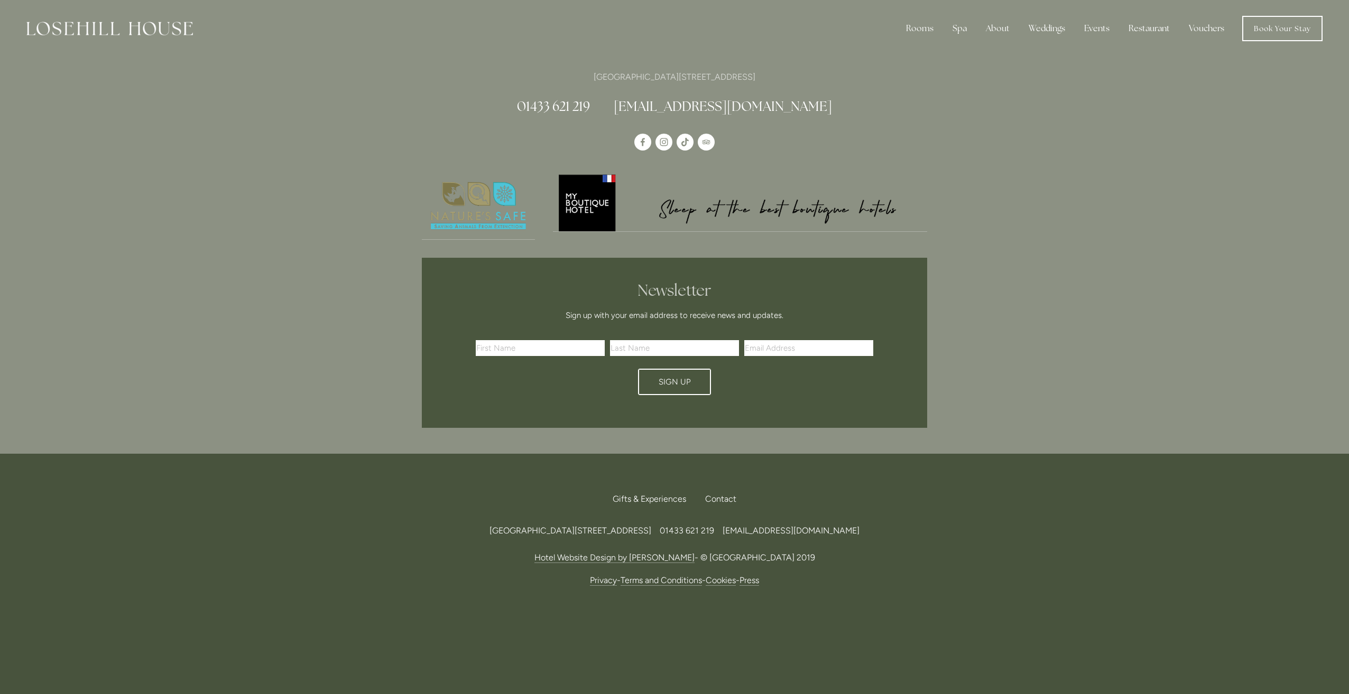 This screenshot has height=694, width=1349. Describe the element at coordinates (674, 348) in the screenshot. I see `input: Last Name` at that location.